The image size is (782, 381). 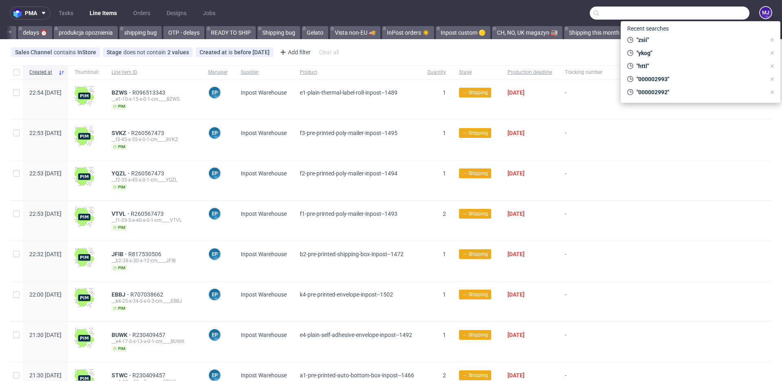 I want to click on span: does not contain, so click(x=145, y=52).